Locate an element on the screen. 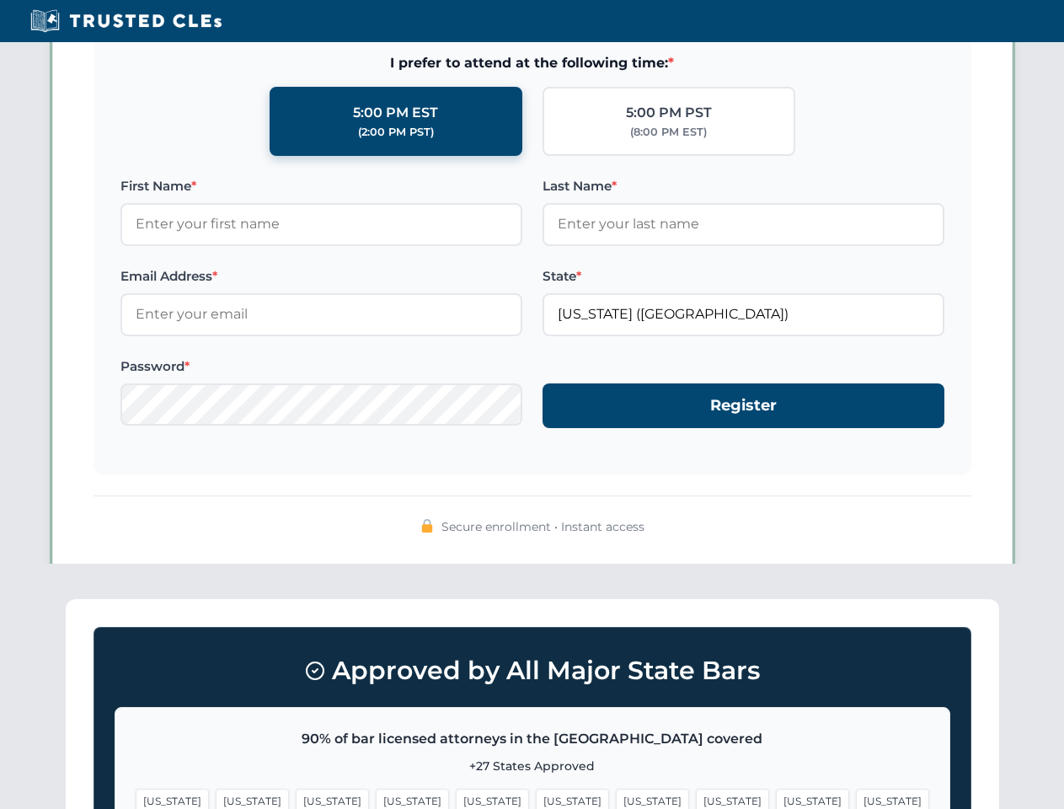  div: (8:00 PM EST) is located at coordinates (668, 132).